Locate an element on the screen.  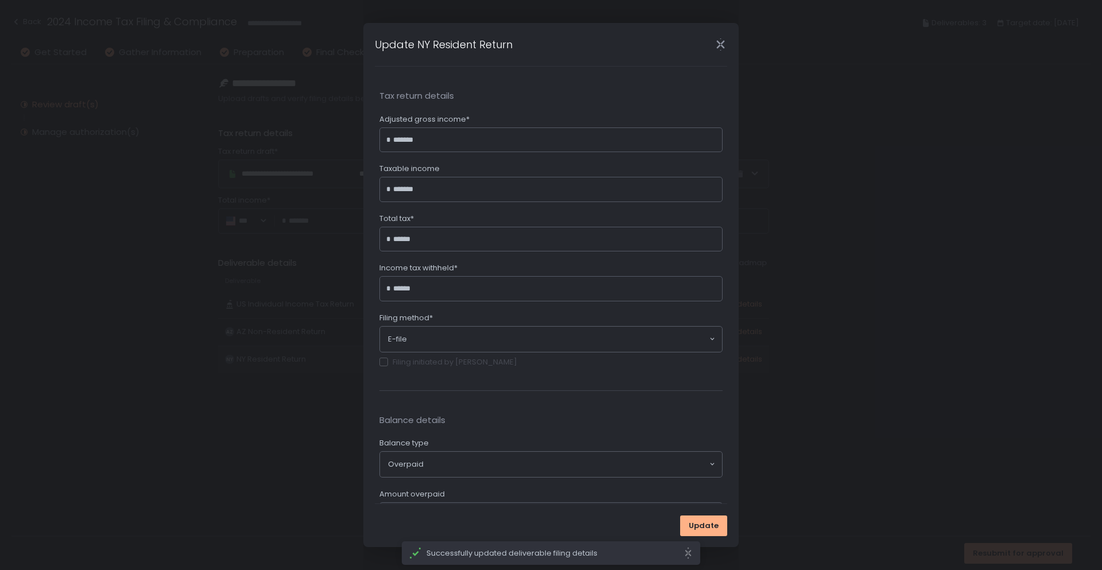
h1: Update NY Resident Return is located at coordinates (444, 44).